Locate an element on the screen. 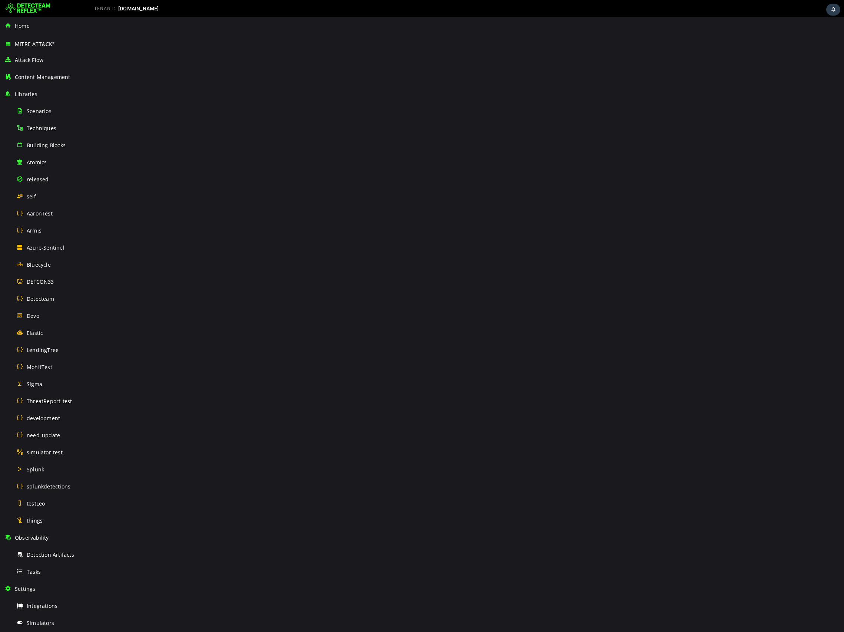 This screenshot has height=632, width=844. span: AaronTest is located at coordinates (40, 213).